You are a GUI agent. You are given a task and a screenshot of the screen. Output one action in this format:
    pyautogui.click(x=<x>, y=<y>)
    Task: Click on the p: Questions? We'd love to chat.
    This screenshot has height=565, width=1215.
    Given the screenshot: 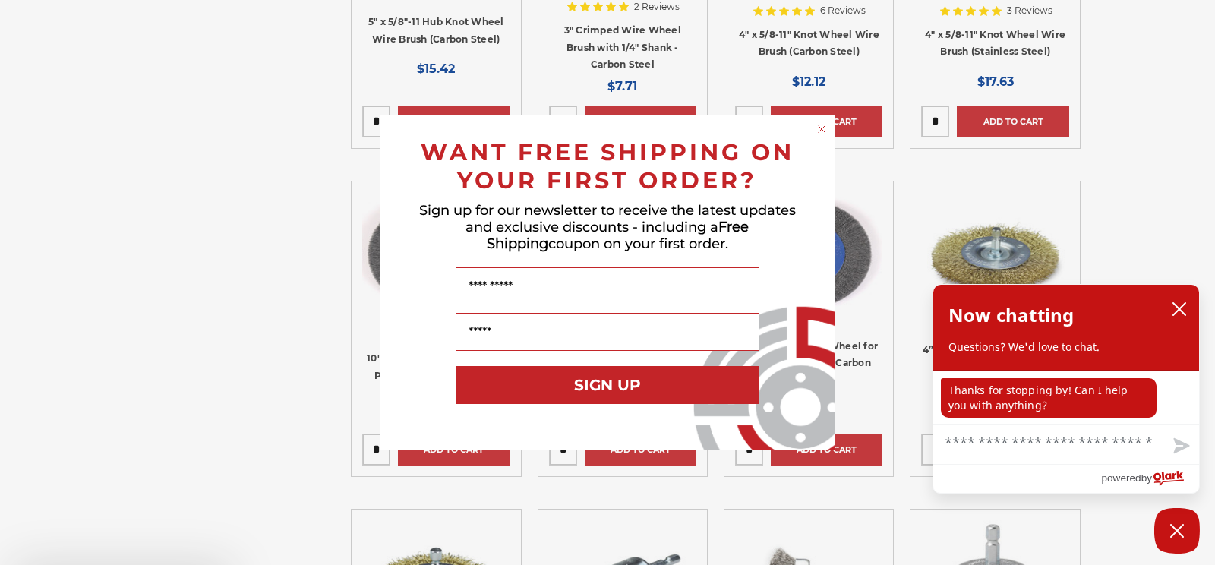 What is the action you would take?
    pyautogui.click(x=1066, y=347)
    